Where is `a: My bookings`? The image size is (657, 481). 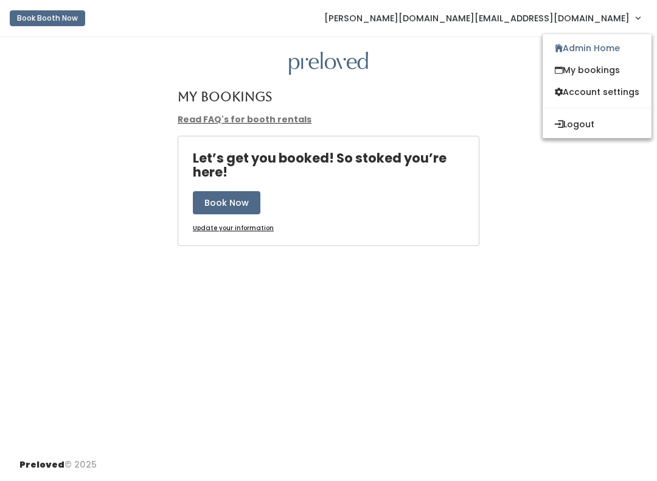 a: My bookings is located at coordinates (597, 70).